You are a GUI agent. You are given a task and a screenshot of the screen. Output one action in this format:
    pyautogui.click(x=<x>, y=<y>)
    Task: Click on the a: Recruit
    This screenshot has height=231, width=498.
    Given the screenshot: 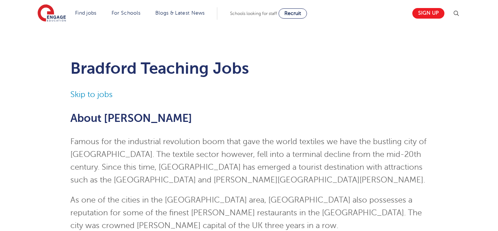 What is the action you would take?
    pyautogui.click(x=293, y=13)
    